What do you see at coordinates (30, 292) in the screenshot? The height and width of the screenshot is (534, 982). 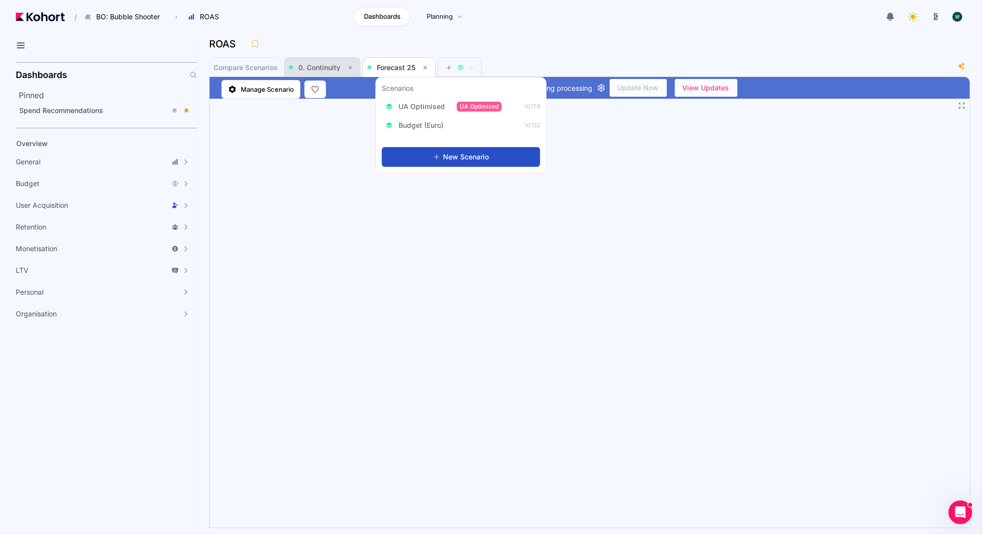 I see `span: Personal` at bounding box center [30, 292].